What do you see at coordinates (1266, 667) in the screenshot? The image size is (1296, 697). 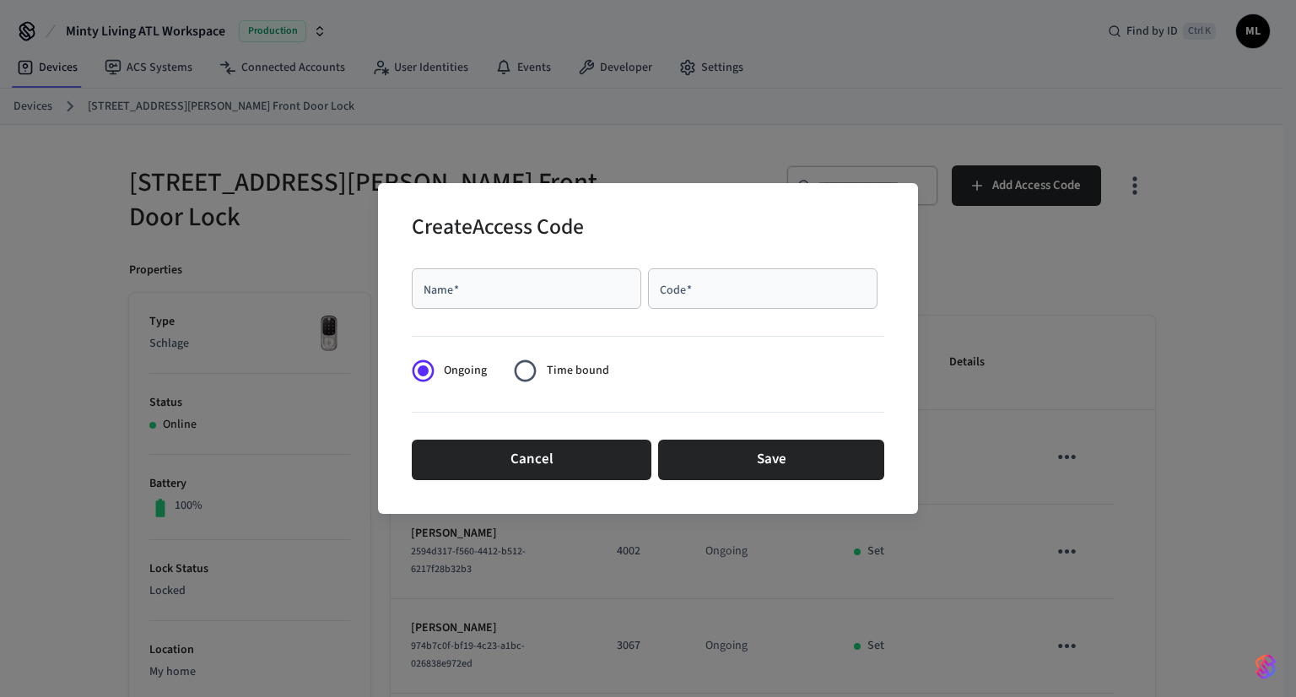 I see `img: SeamLogoGradient.69752ec5.svg` at bounding box center [1266, 667].